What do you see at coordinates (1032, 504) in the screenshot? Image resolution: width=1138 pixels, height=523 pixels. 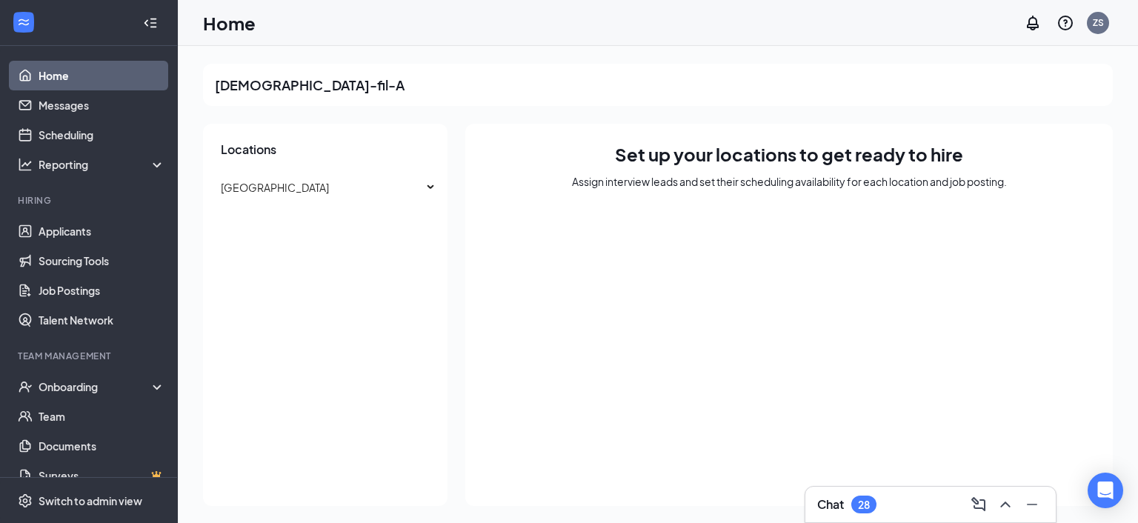 I see `svg: Minimize` at bounding box center [1032, 504].